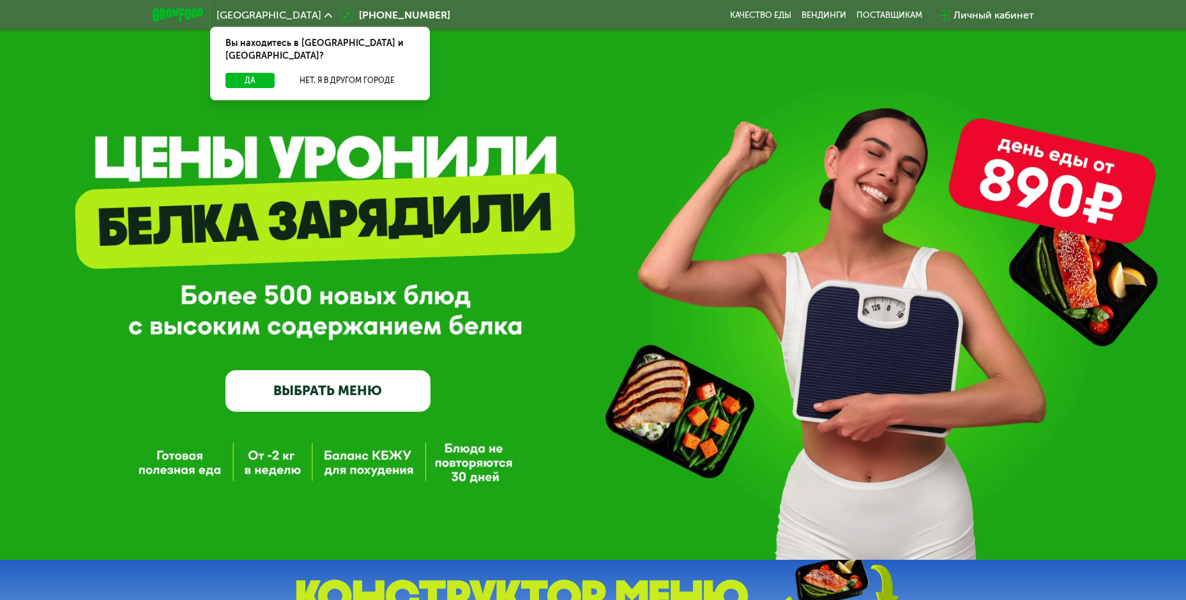 The width and height of the screenshot is (1186, 600). What do you see at coordinates (250, 80) in the screenshot?
I see `button: Да` at bounding box center [250, 80].